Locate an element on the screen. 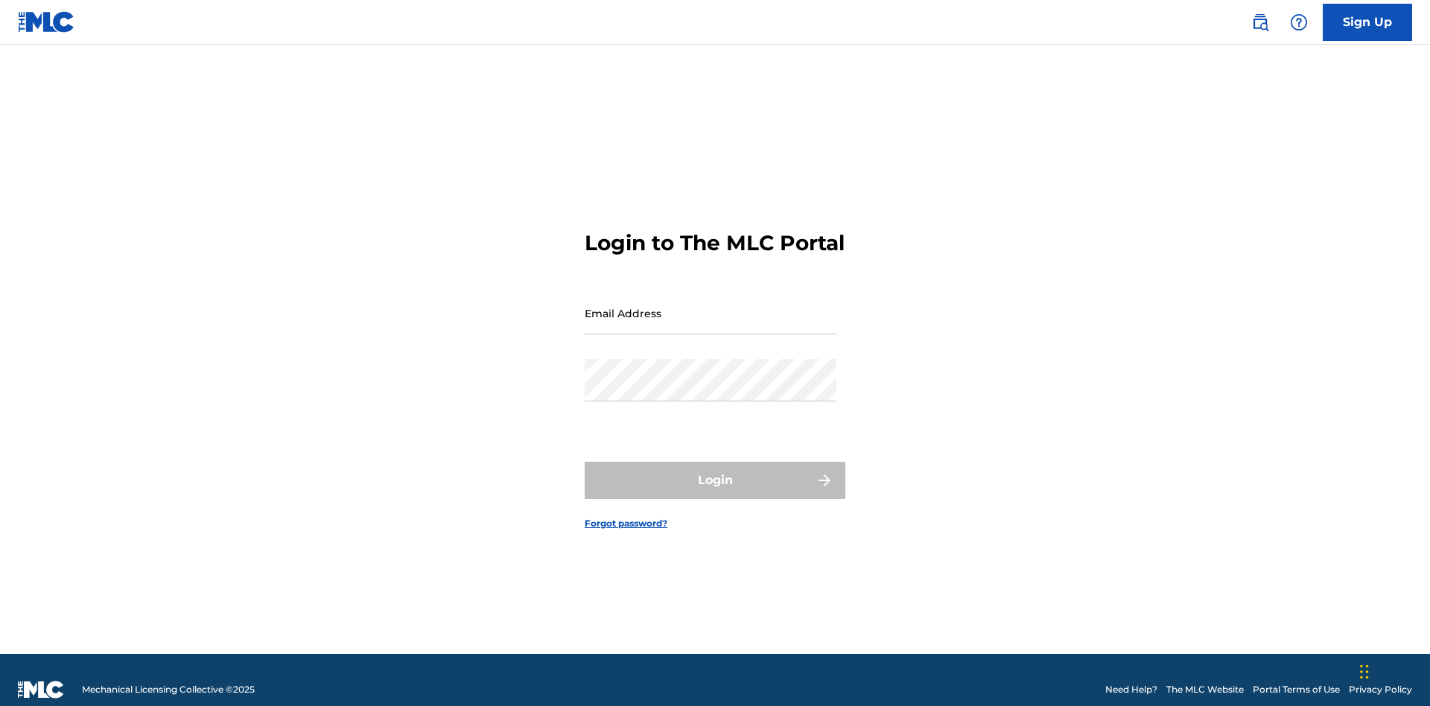  a: Privacy Policy is located at coordinates (1380, 690).